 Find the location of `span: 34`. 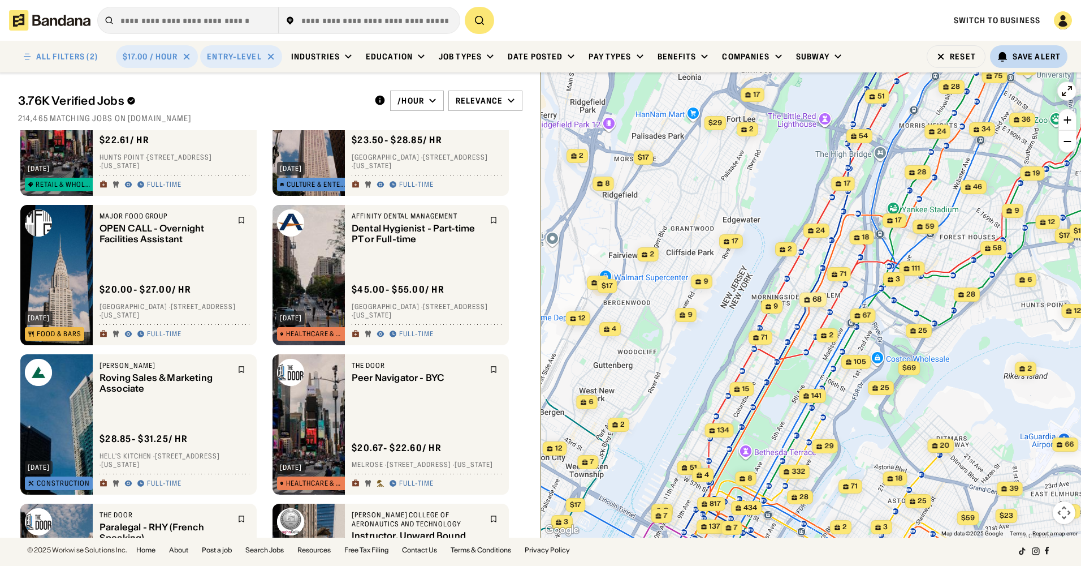

span: 34 is located at coordinates (986, 129).